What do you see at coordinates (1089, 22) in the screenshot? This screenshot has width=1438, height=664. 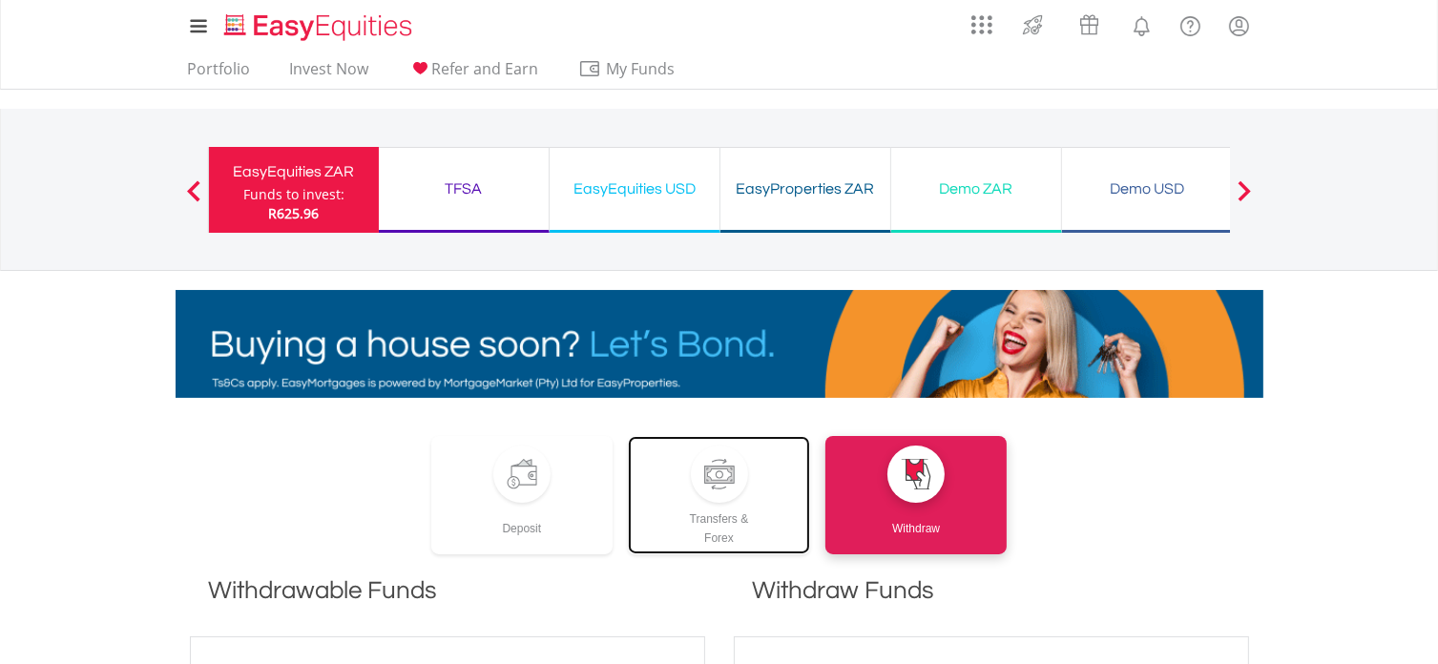 I see `a: Vouchers` at bounding box center [1089, 22].